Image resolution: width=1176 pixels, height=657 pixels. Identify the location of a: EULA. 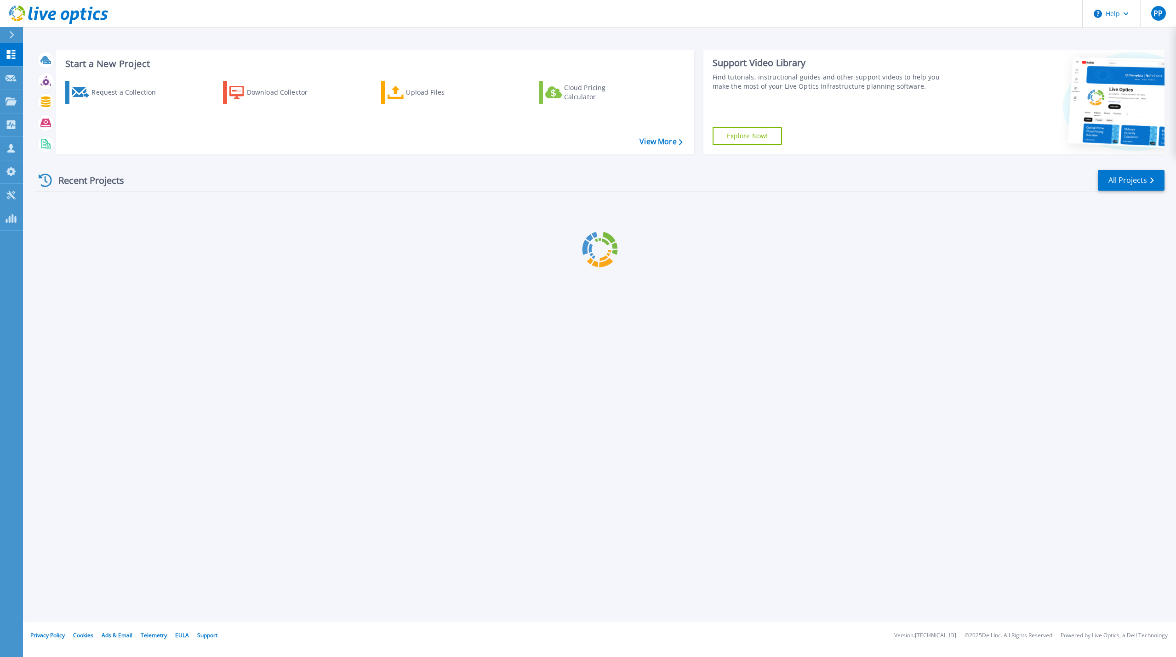
(182, 635).